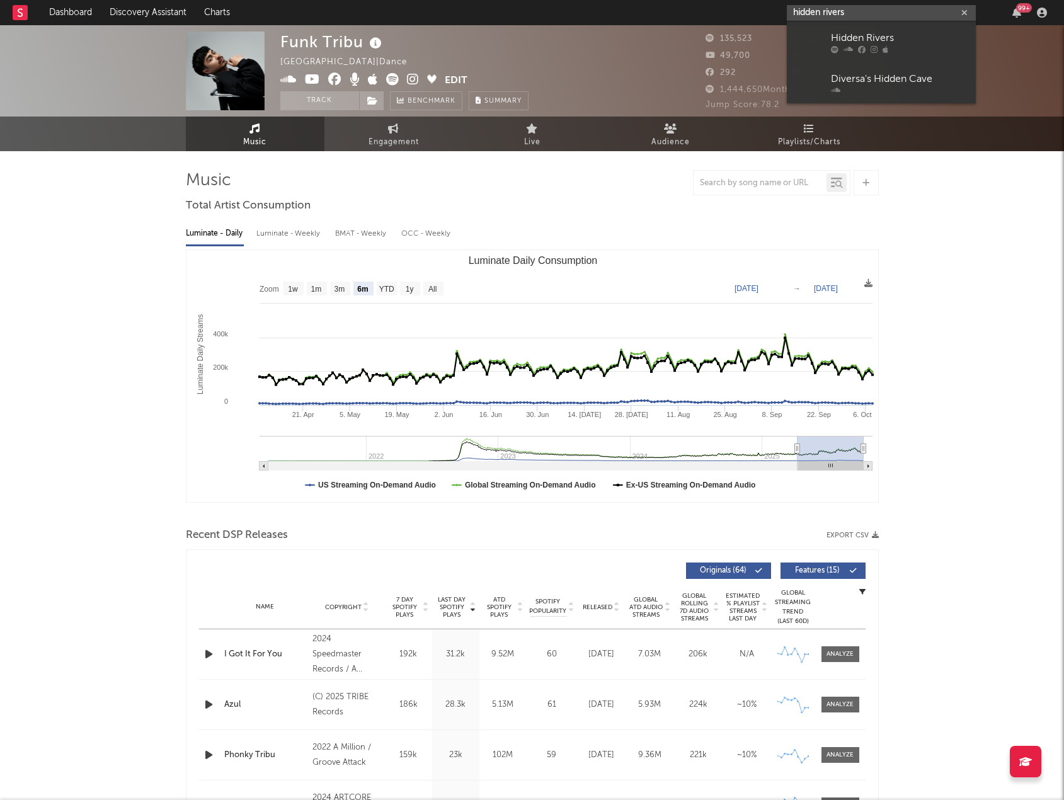  Describe the element at coordinates (503, 755) in the screenshot. I see `div: 102M` at that location.